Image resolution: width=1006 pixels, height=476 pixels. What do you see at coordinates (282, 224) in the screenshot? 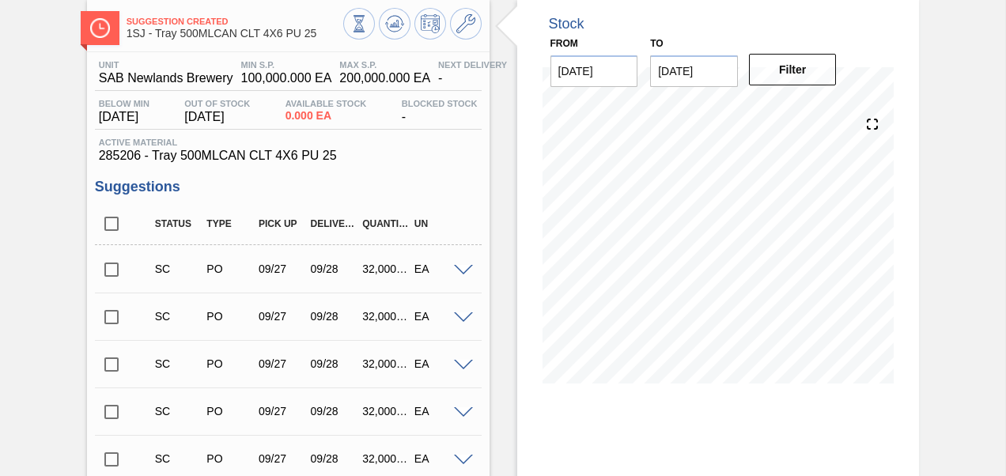
I see `div: Pick up` at bounding box center [282, 224].